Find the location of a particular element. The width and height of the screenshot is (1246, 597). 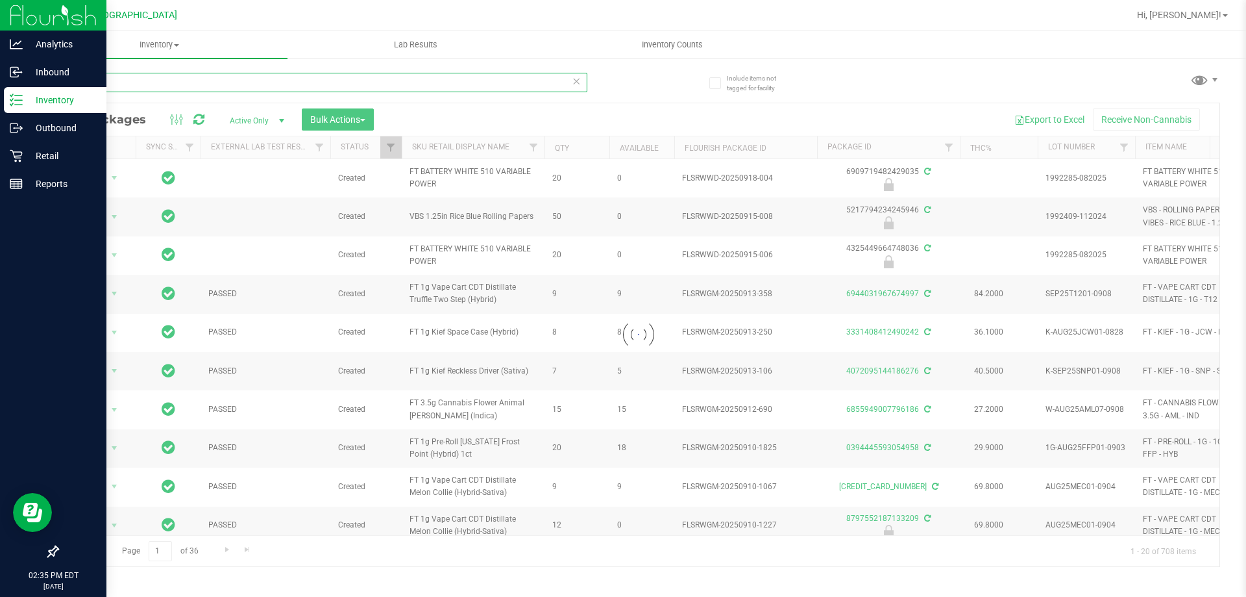

p: Retail is located at coordinates (62, 156).